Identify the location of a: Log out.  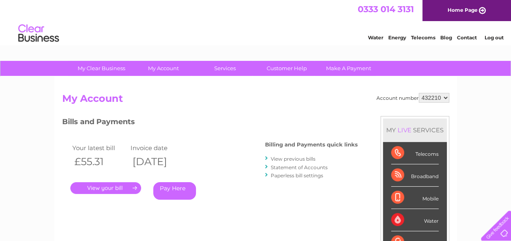
(493, 37).